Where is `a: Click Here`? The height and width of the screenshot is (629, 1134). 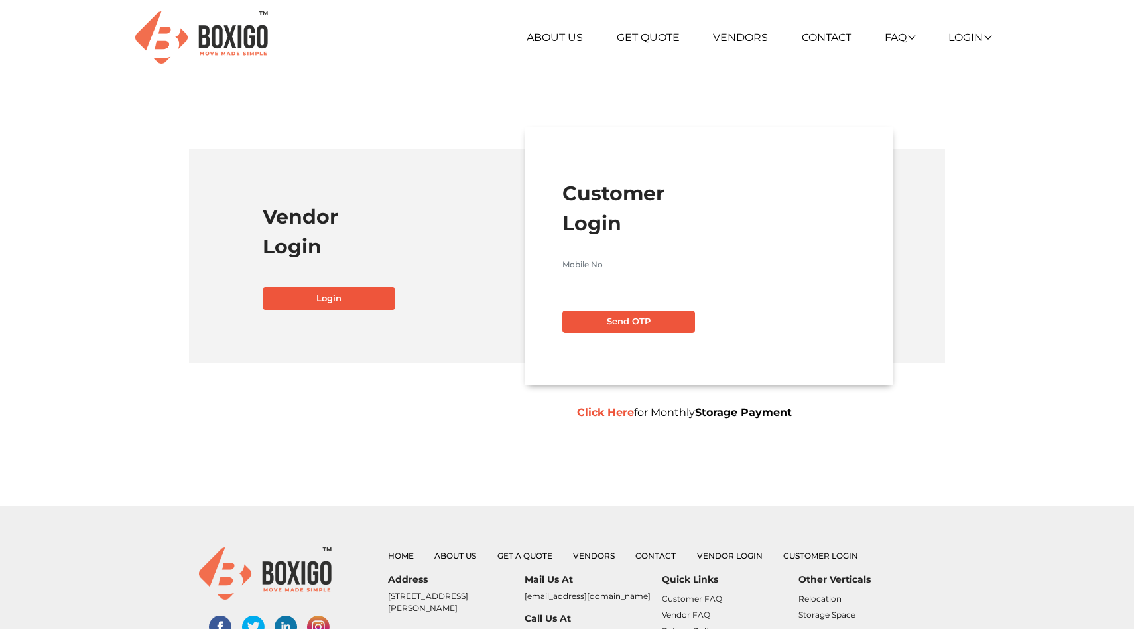 a: Click Here is located at coordinates (606, 412).